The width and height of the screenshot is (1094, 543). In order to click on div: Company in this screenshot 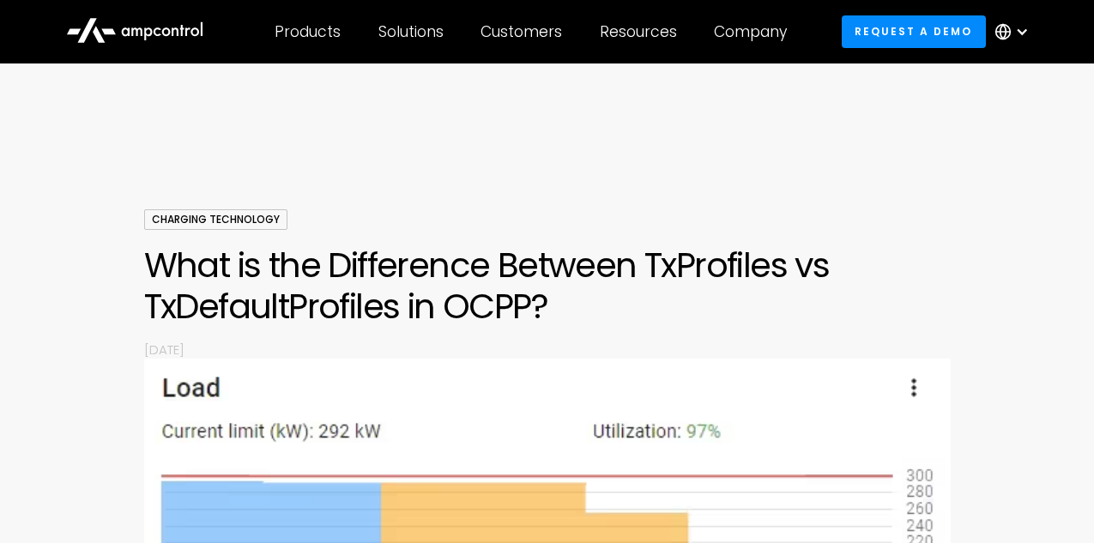, I will do `click(750, 32)`.